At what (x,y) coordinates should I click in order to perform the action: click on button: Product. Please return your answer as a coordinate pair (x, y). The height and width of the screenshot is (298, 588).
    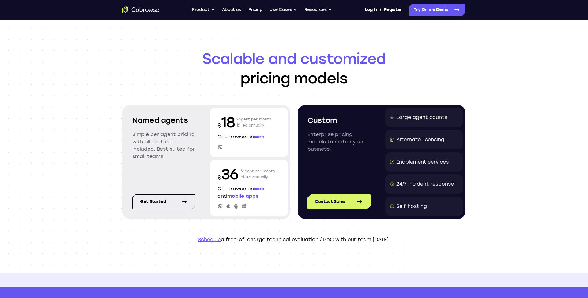
    Looking at the image, I should click on (203, 10).